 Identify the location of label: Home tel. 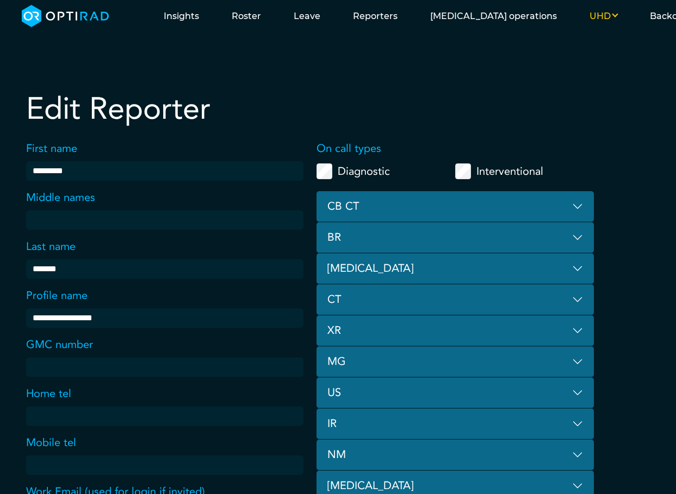
(48, 393).